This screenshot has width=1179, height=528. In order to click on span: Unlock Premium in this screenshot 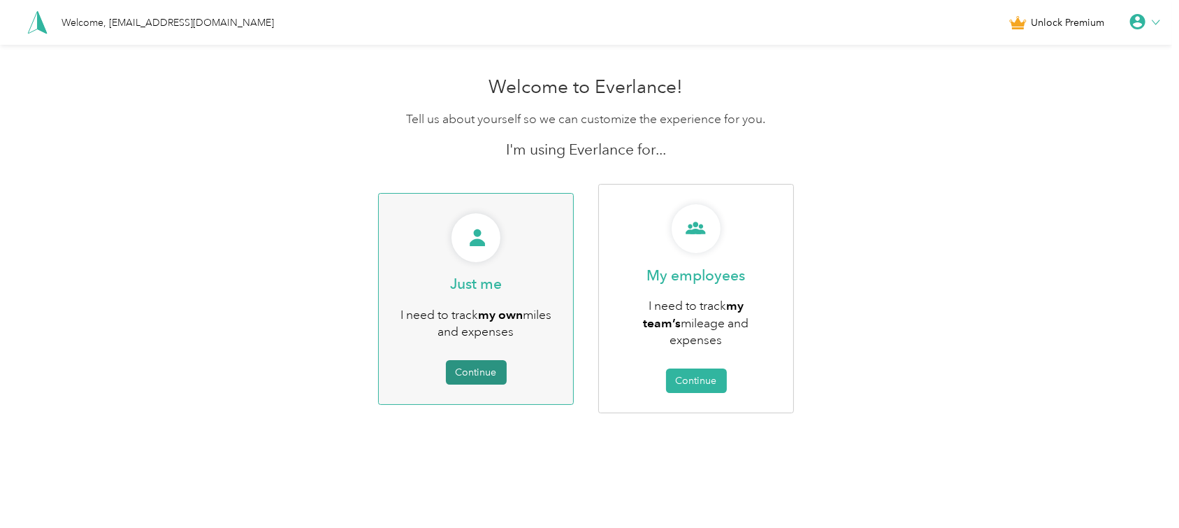, I will do `click(1068, 22)`.